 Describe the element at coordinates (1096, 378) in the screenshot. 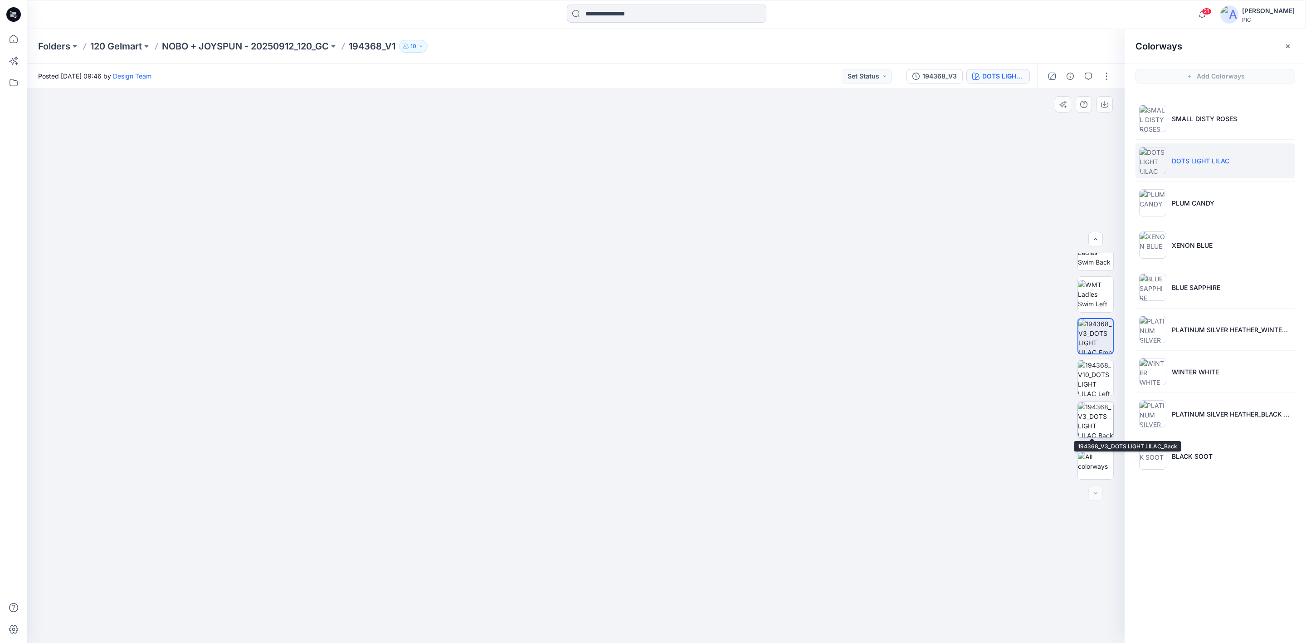

I see `img: 194368_V10_DOTS LIGHT LILAC_Left` at that location.